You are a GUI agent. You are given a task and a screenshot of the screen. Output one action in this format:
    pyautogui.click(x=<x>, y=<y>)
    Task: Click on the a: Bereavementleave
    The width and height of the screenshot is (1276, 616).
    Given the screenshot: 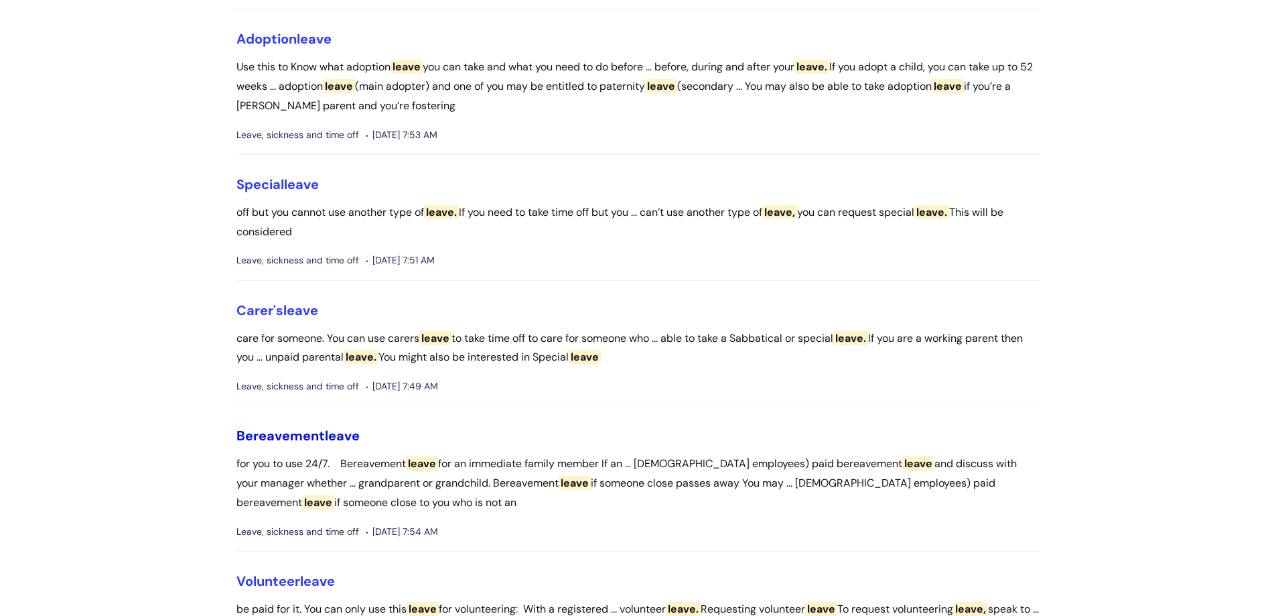 What is the action you would take?
    pyautogui.click(x=298, y=436)
    